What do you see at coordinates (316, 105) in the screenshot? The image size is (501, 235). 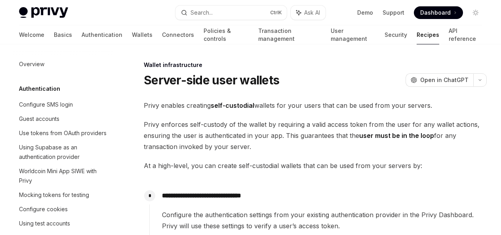 I see `span: Privy enables creating wallets for your users that can be used from your servers.` at bounding box center [316, 105].